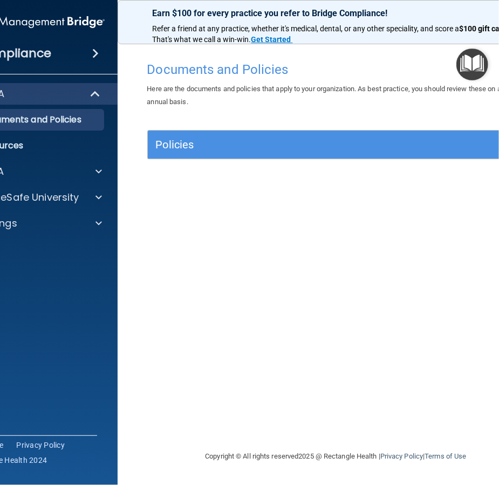  I want to click on a: Terms of Use, so click(445, 456).